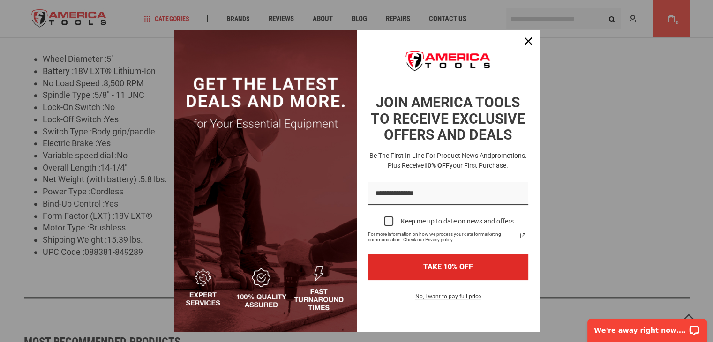  I want to click on div: Keep me up to date on news and offers, so click(457, 221).